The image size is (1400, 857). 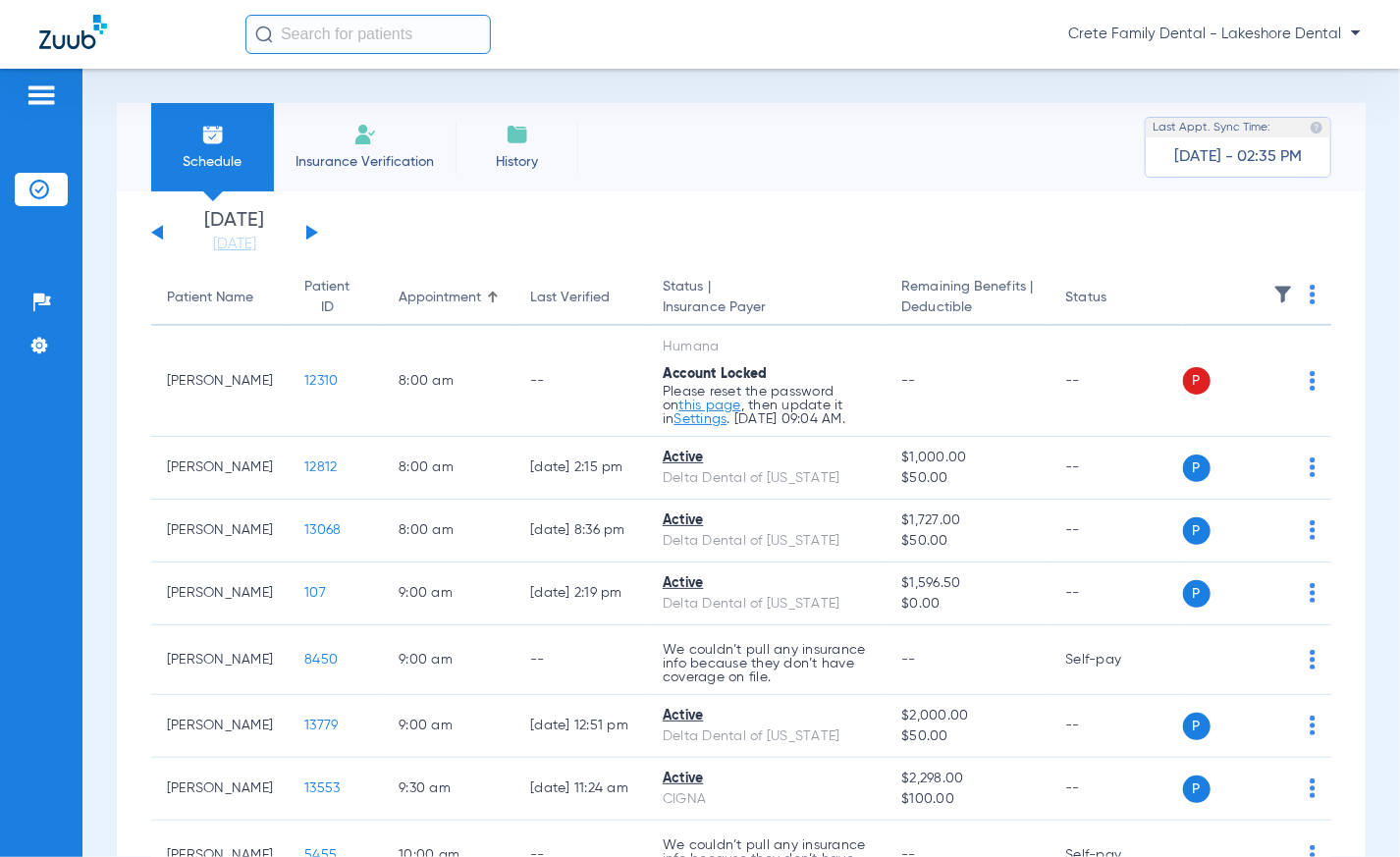 What do you see at coordinates (72, 32) in the screenshot?
I see `img: Zuub Logo` at bounding box center [72, 32].